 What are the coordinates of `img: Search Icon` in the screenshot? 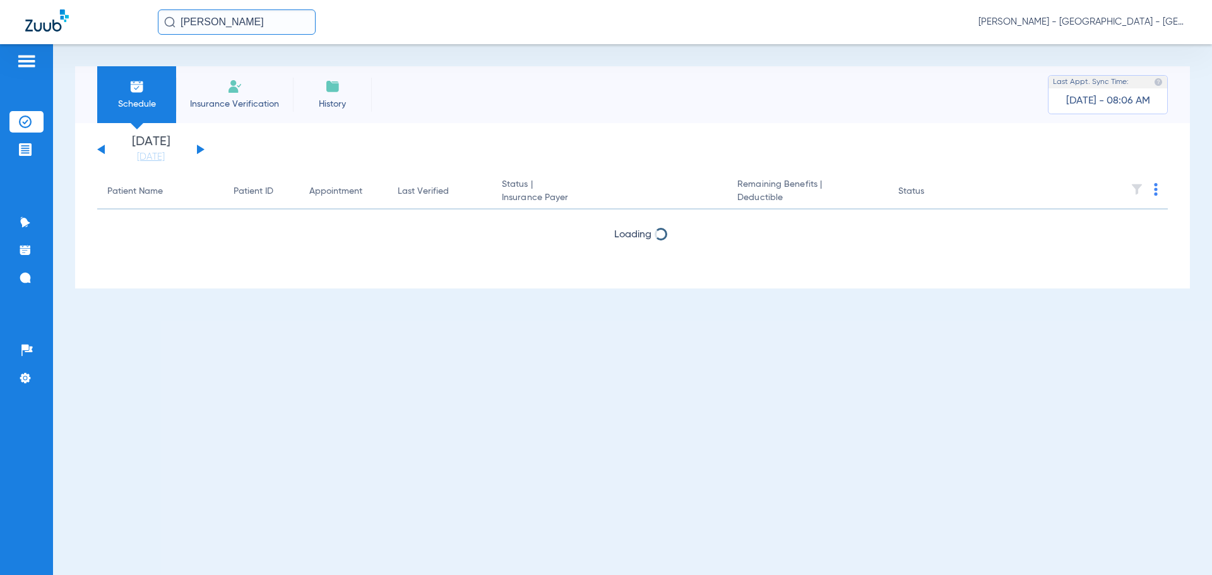 It's located at (170, 22).